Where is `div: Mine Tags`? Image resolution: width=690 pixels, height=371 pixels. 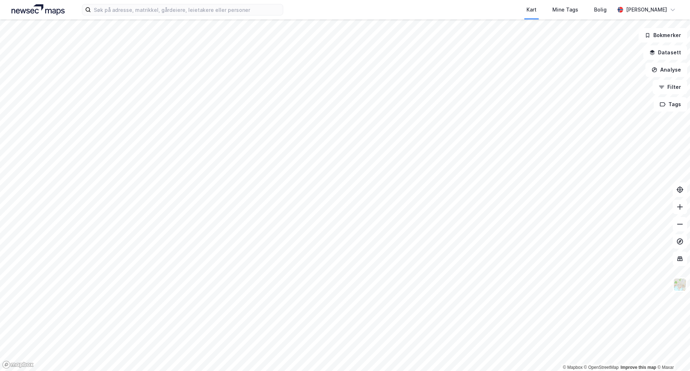 div: Mine Tags is located at coordinates (565, 10).